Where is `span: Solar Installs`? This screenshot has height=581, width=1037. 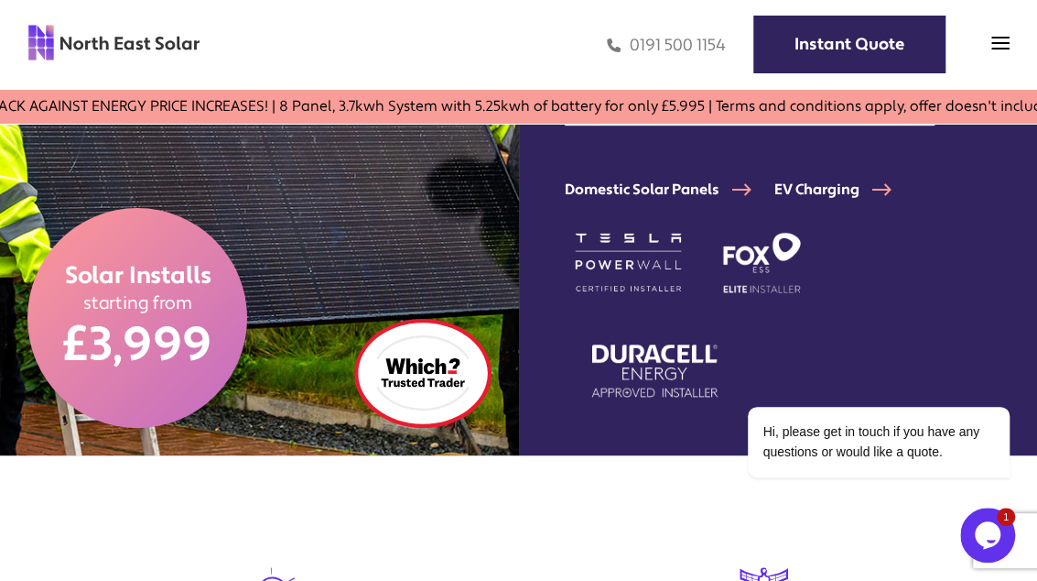
span: Solar Installs is located at coordinates (137, 277).